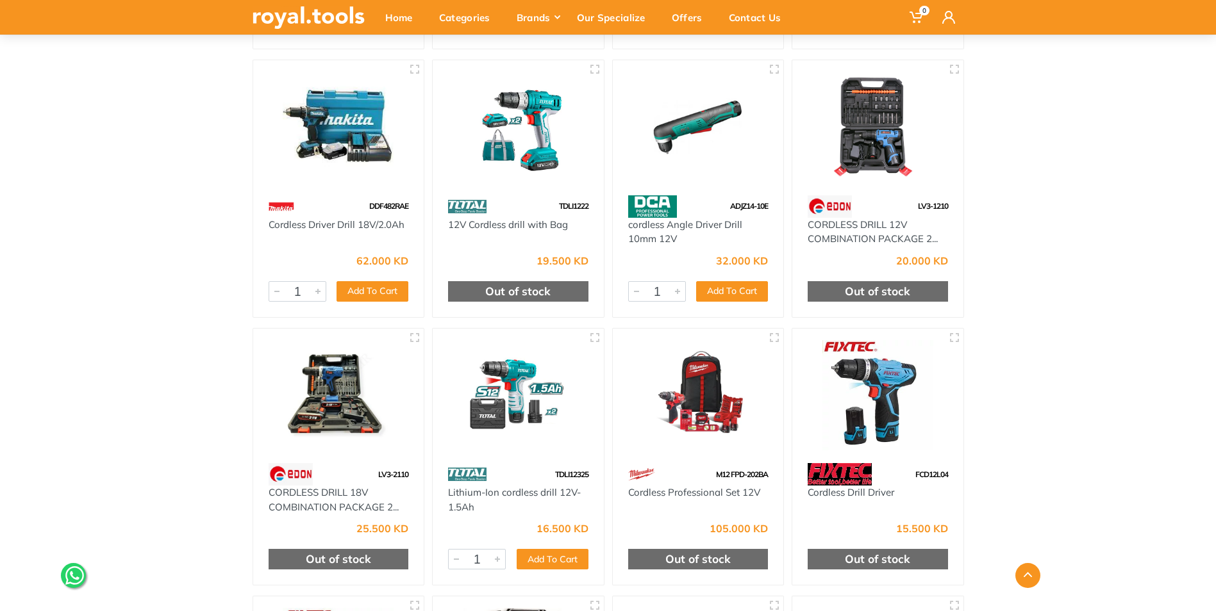 The height and width of the screenshot is (611, 1216). I want to click on img: 115.webp, so click(840, 474).